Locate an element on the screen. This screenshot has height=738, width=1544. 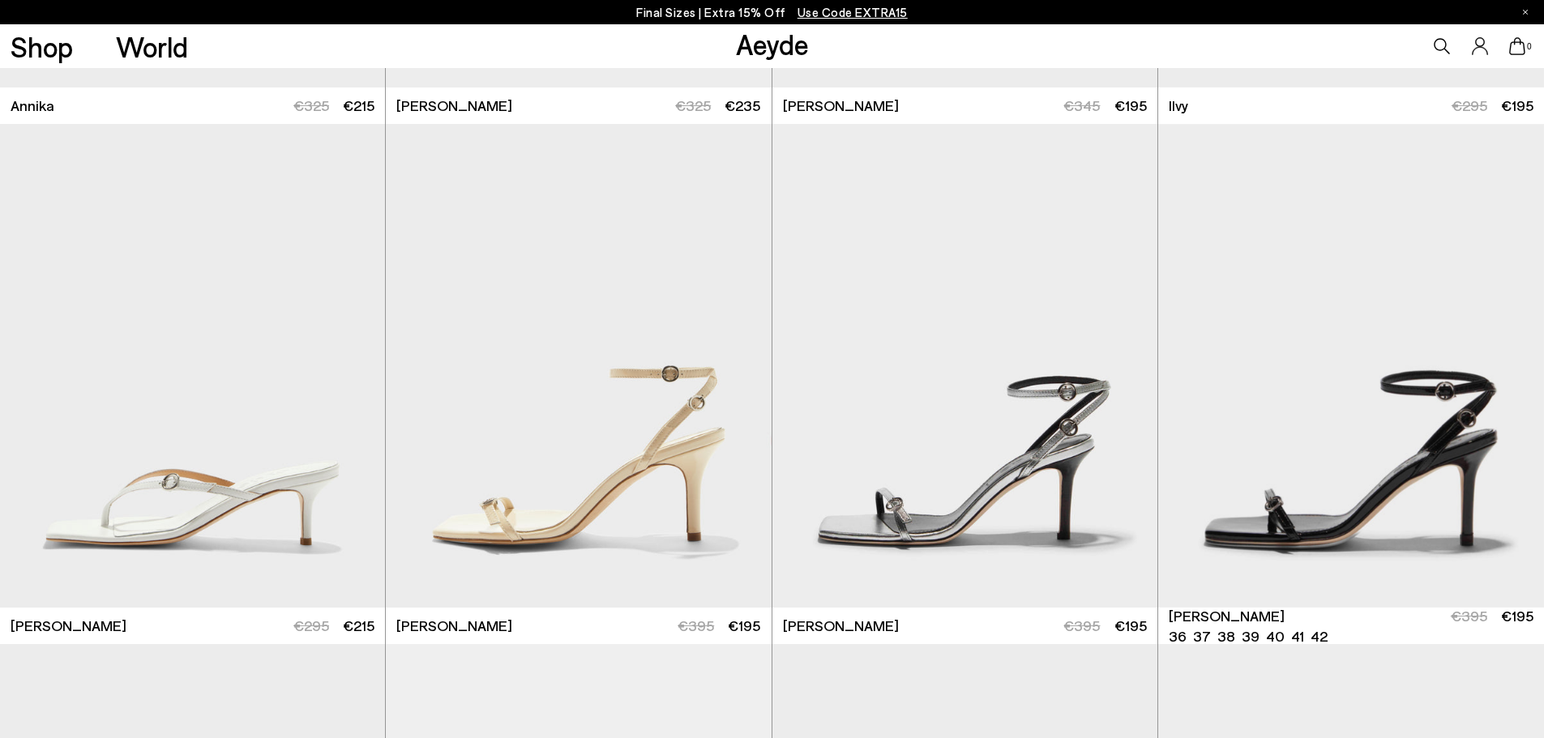
span: Annika is located at coordinates (32, 105).